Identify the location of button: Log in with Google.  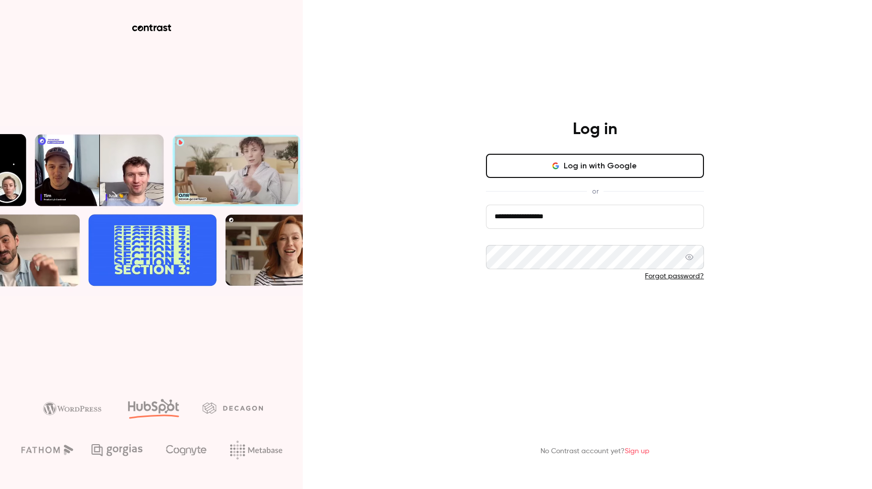
(595, 166).